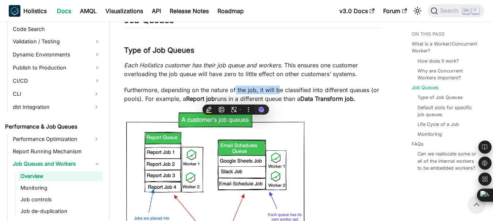 The height and width of the screenshot is (221, 493). What do you see at coordinates (438, 61) in the screenshot?
I see `a: How does it work?` at bounding box center [438, 61].